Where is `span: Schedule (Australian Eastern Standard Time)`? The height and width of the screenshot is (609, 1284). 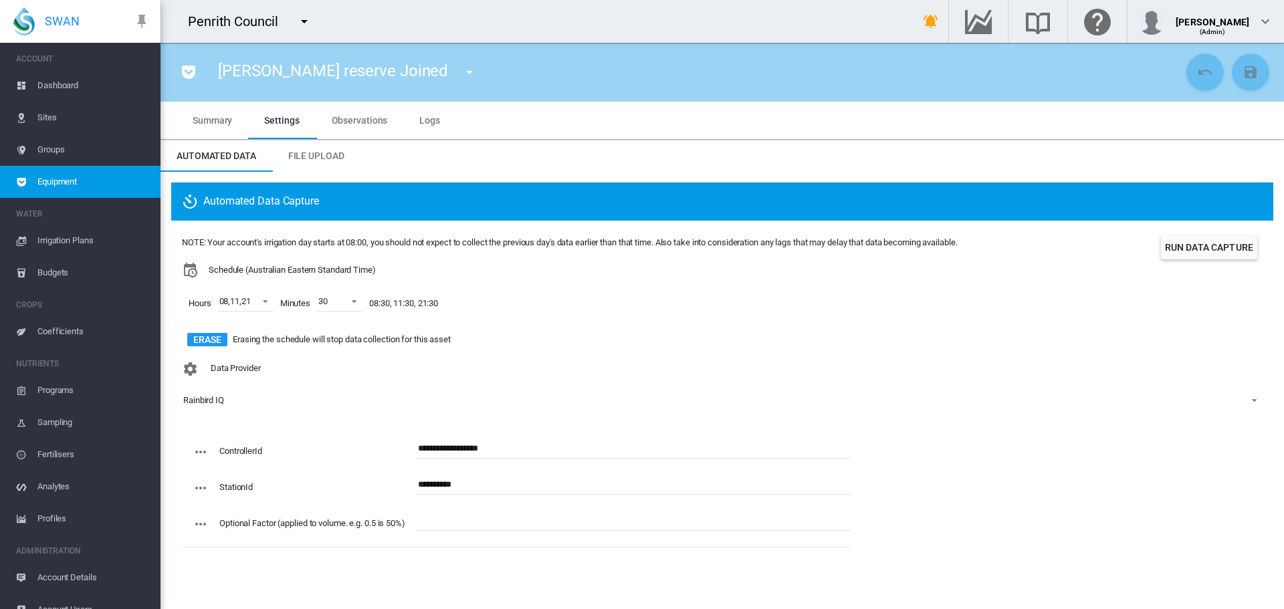
span: Schedule (Australian Eastern Standard Time) is located at coordinates (292, 270).